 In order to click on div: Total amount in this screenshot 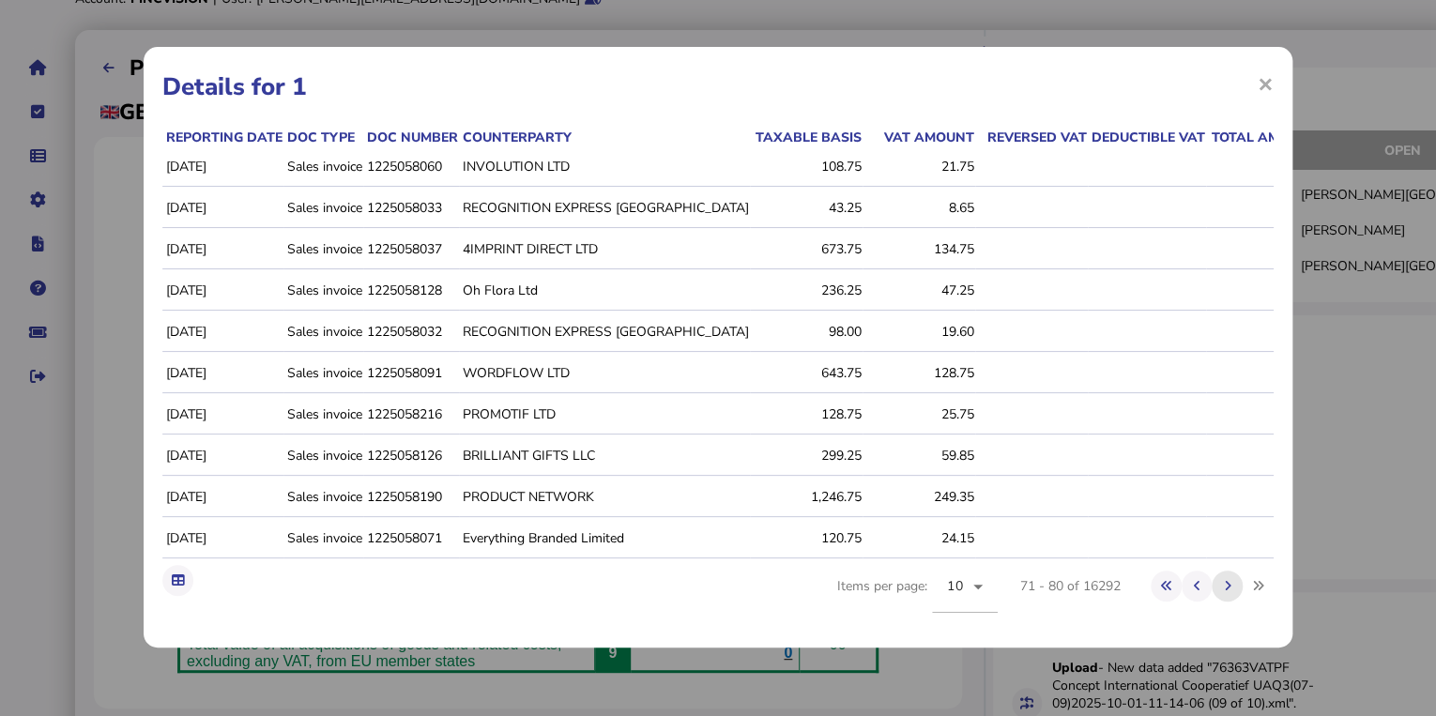, I will do `click(1263, 137)`.